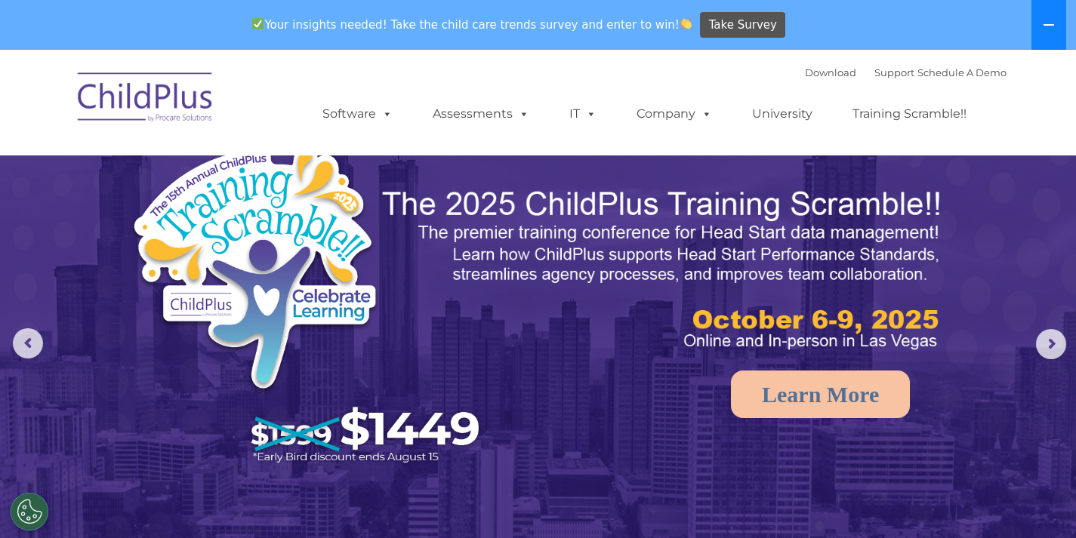 The image size is (1076, 538). Describe the element at coordinates (894, 72) in the screenshot. I see `a: Support` at that location.